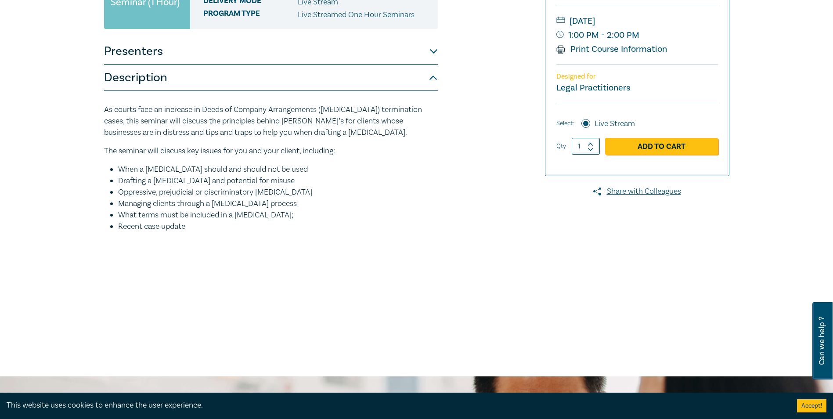  I want to click on small: 1:00 PM - 2:00 PM, so click(637, 35).